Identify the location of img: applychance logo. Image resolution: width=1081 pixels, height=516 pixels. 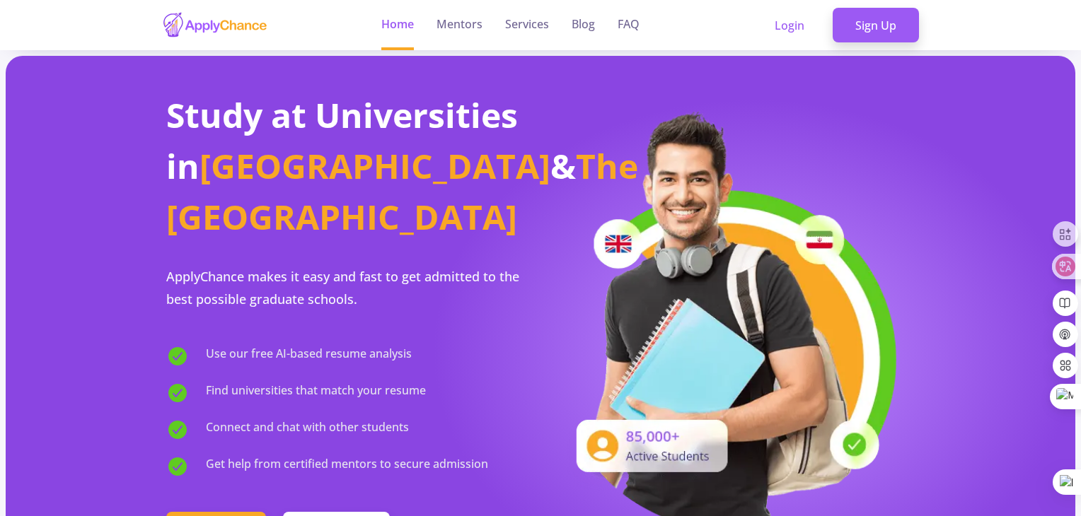
(215, 25).